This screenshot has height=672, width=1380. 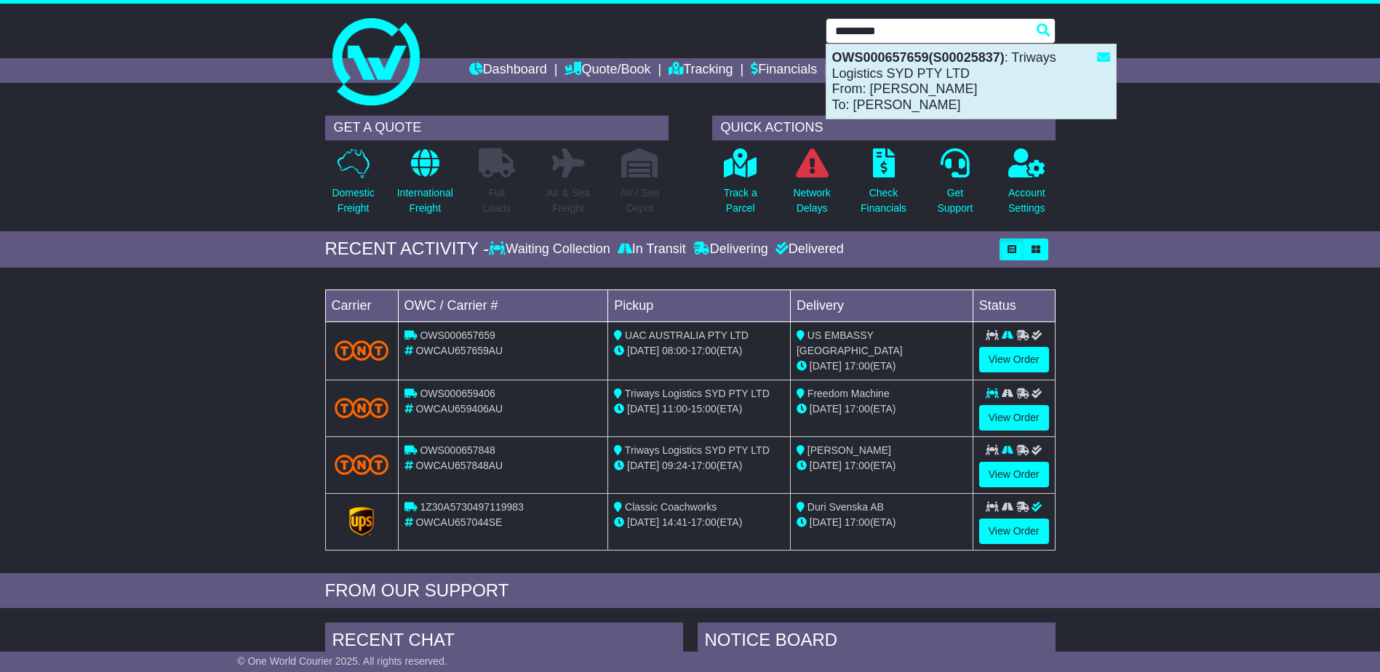 What do you see at coordinates (845, 507) in the screenshot?
I see `span: Duri Svenska AB` at bounding box center [845, 507].